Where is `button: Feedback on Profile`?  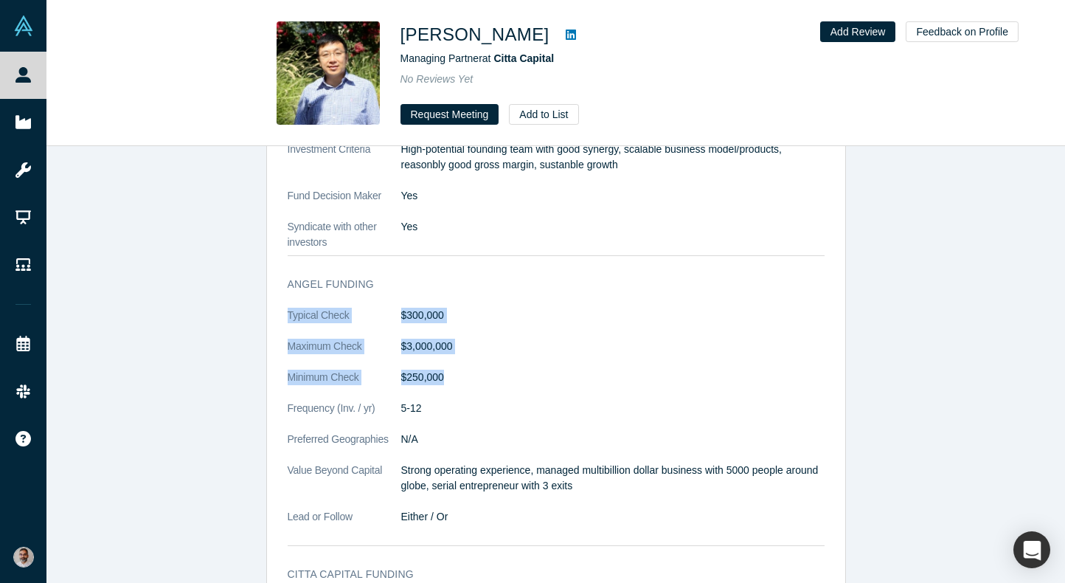 button: Feedback on Profile is located at coordinates (962, 32).